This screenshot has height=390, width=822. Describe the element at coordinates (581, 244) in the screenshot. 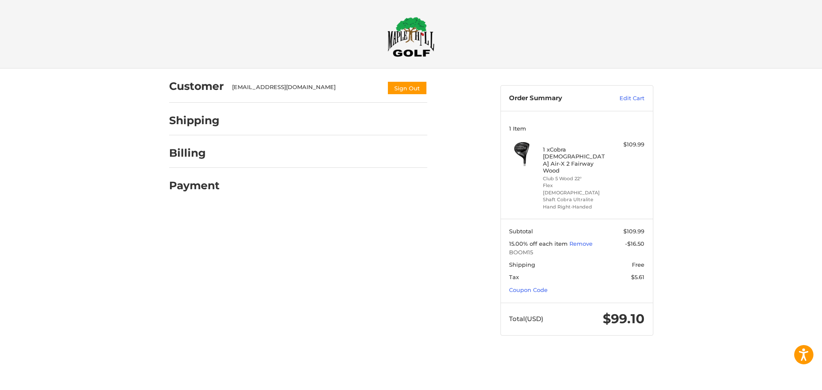

I see `a: Remove` at that location.